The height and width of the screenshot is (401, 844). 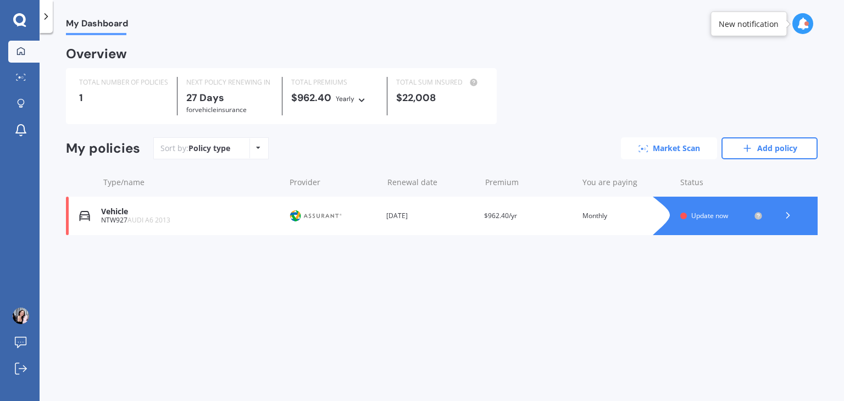 What do you see at coordinates (335, 82) in the screenshot?
I see `div: TOTAL PREMIUMS` at bounding box center [335, 82].